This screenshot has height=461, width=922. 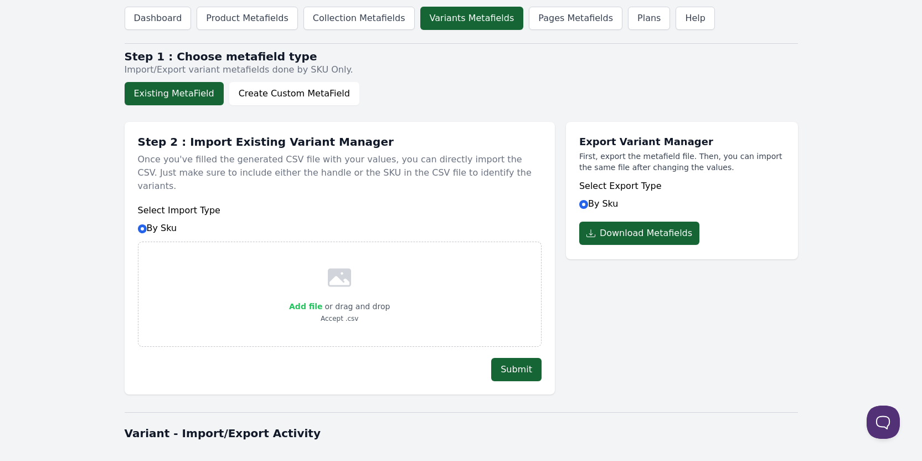 What do you see at coordinates (340, 142) in the screenshot?
I see `h1: Step 2 : Import Existing Variant Manager` at bounding box center [340, 142].